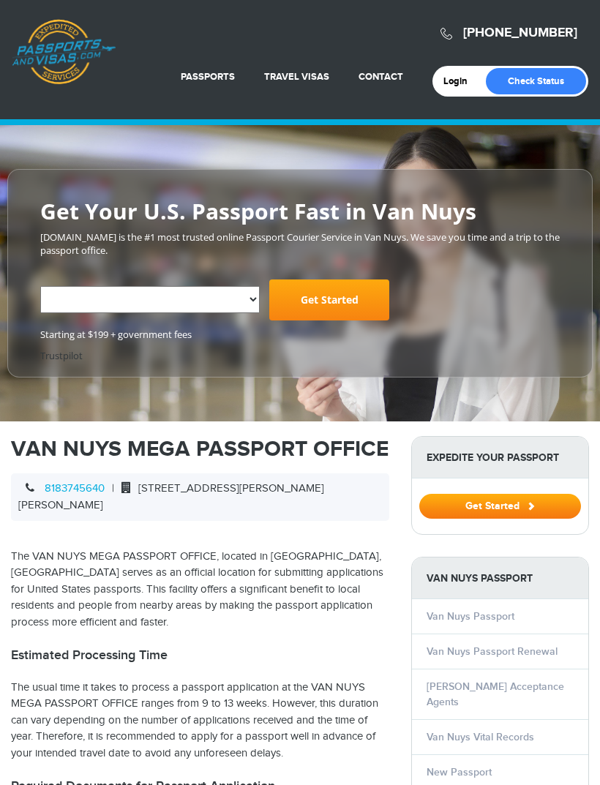 This screenshot has width=600, height=785. Describe the element at coordinates (296, 77) in the screenshot. I see `a: Travel Visas` at that location.